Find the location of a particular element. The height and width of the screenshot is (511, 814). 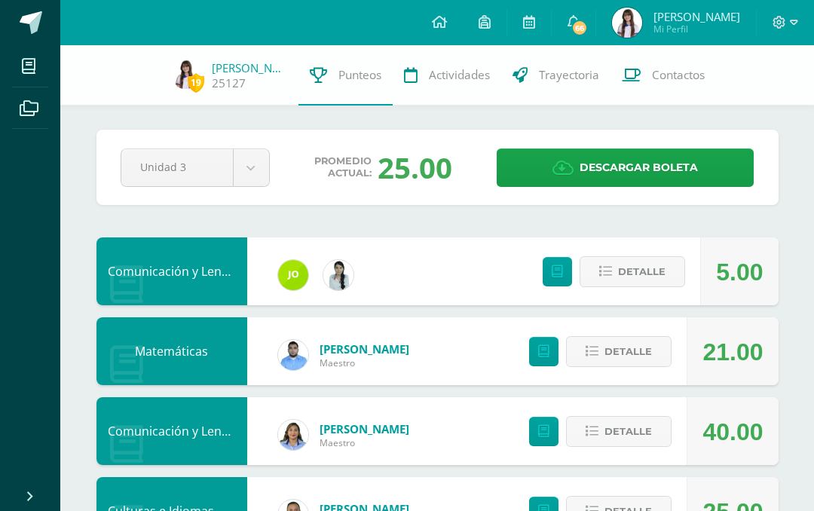

a: Contactos is located at coordinates (663, 75).